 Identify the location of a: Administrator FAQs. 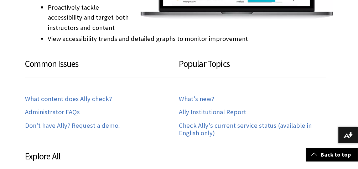
(52, 112).